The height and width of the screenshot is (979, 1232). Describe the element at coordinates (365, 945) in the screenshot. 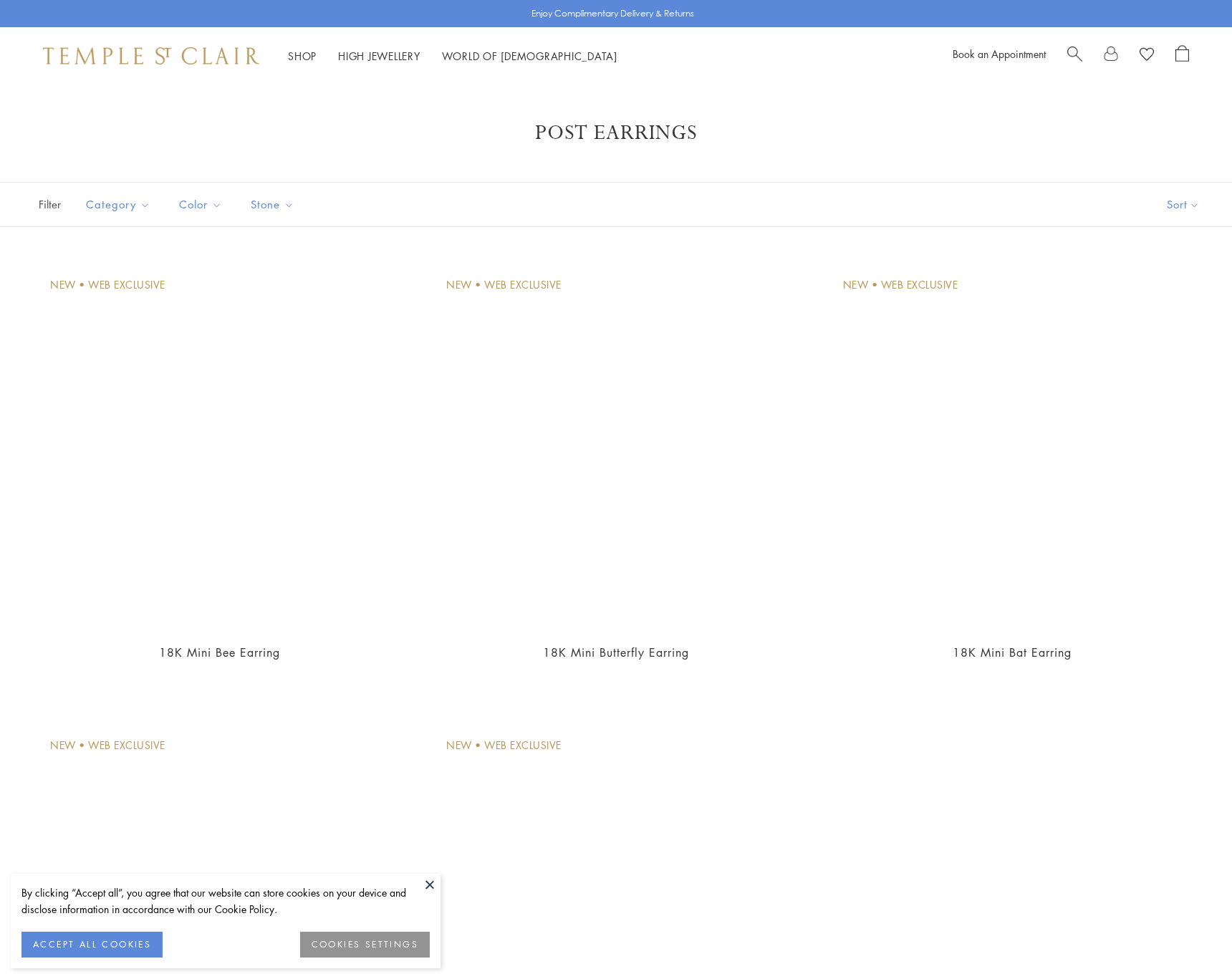

I see `button: COOKIES SETTINGS` at that location.